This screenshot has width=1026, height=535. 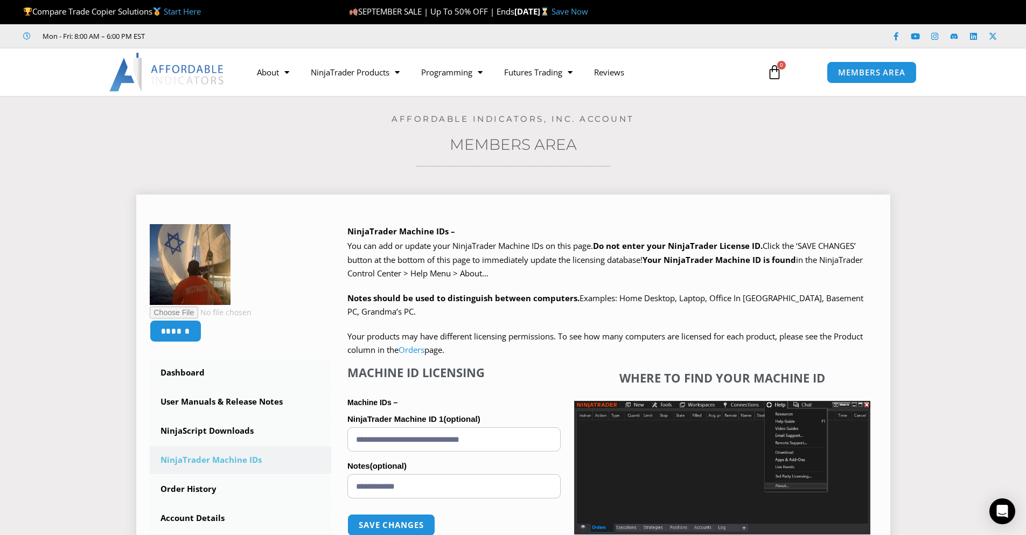 What do you see at coordinates (401, 231) in the screenshot?
I see `b: NinjaTrader Machine IDs –` at bounding box center [401, 231].